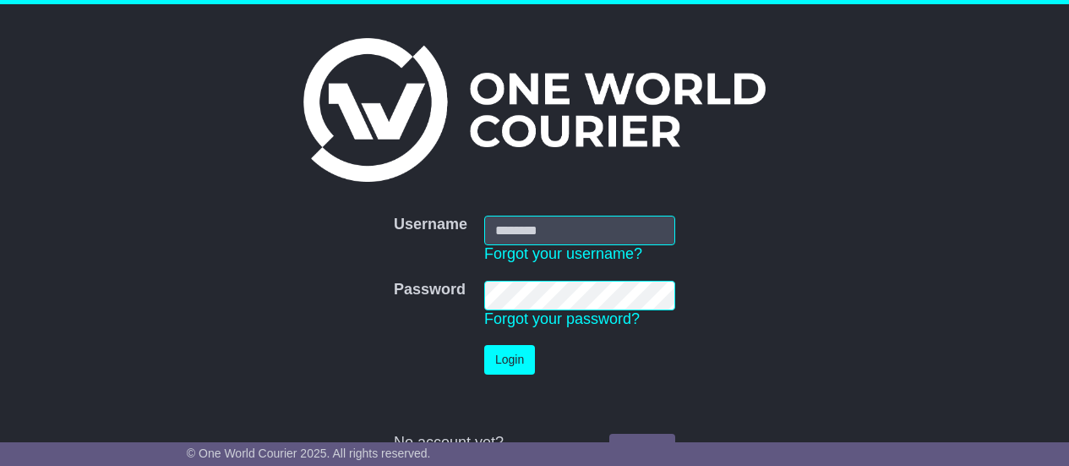 This screenshot has height=466, width=1069. Describe the element at coordinates (562, 319) in the screenshot. I see `a: Forgot your password?` at that location.